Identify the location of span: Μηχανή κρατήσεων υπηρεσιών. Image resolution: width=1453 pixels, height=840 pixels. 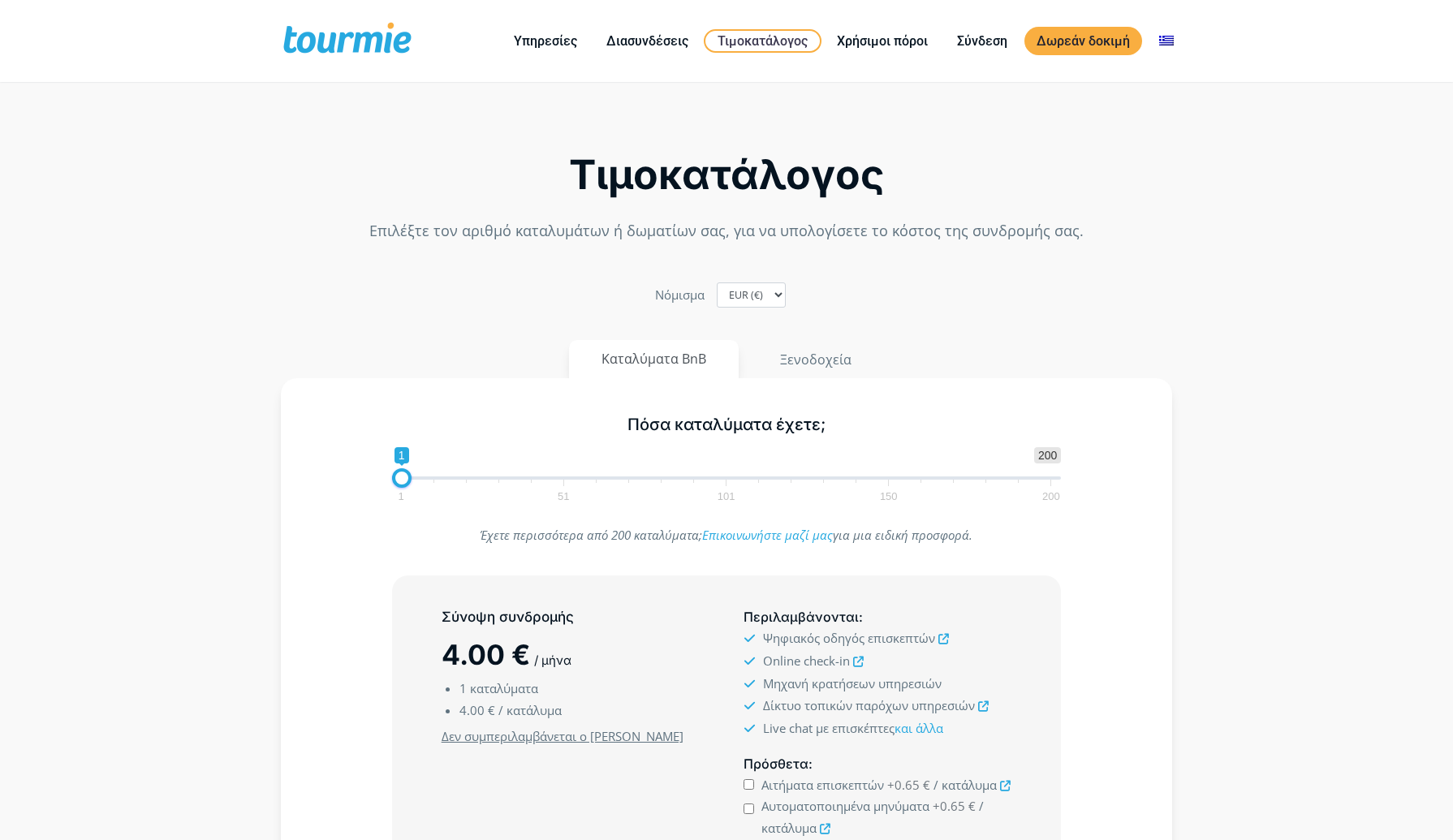
(853, 684).